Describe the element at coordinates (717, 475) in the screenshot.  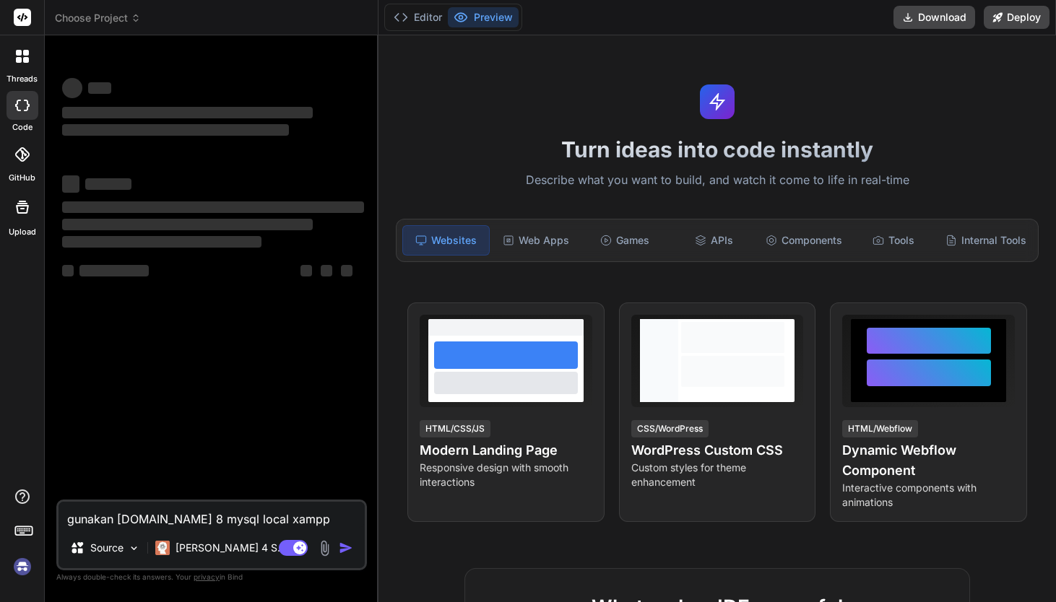
I see `p: Custom styles for theme enhancement` at that location.